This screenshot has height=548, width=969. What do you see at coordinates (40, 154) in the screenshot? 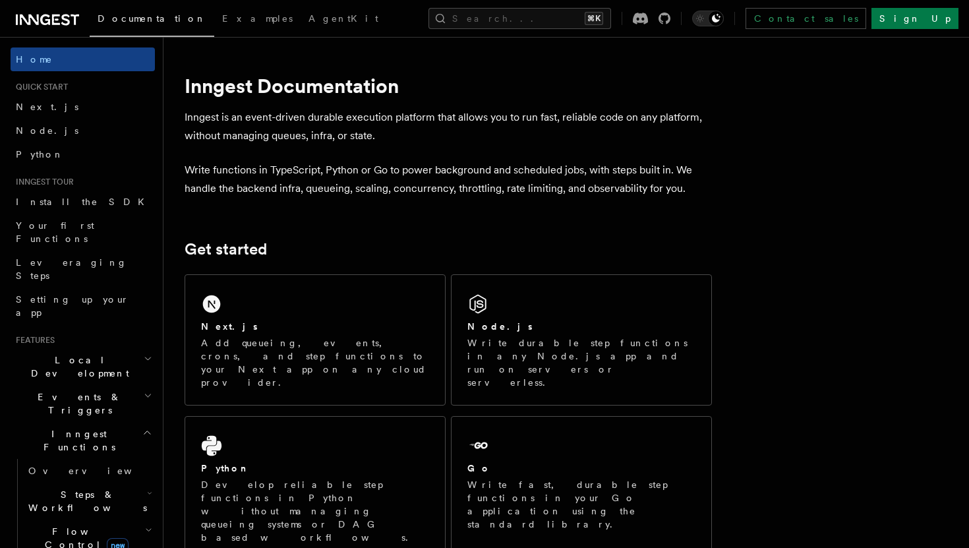
I see `span: Python` at bounding box center [40, 154].